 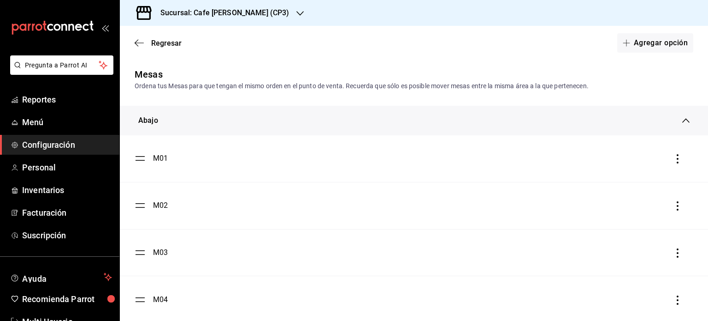 I want to click on span: Personal, so click(x=67, y=167).